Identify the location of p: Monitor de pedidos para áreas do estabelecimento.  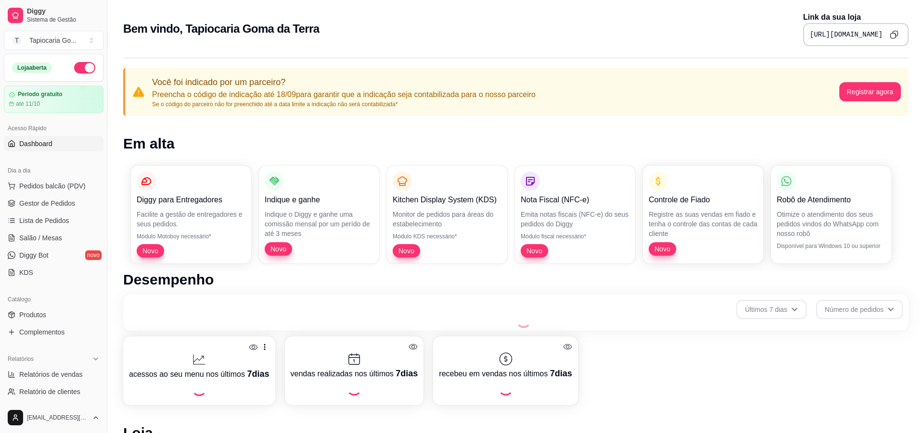
(447, 219).